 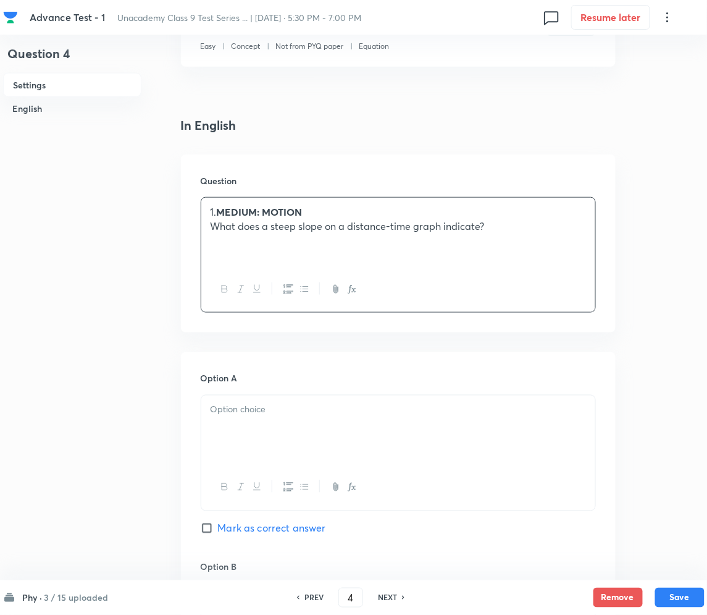 I want to click on h6: Option A, so click(x=398, y=378).